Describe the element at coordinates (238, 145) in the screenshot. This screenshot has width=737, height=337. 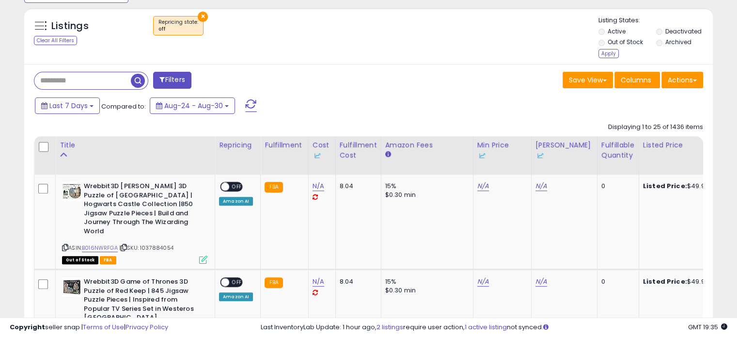
I see `div: Repricing` at that location.